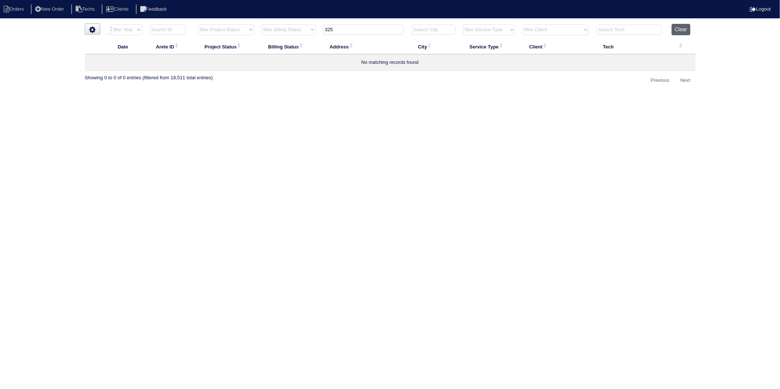 This screenshot has width=780, height=389. I want to click on a: Clients, so click(118, 9).